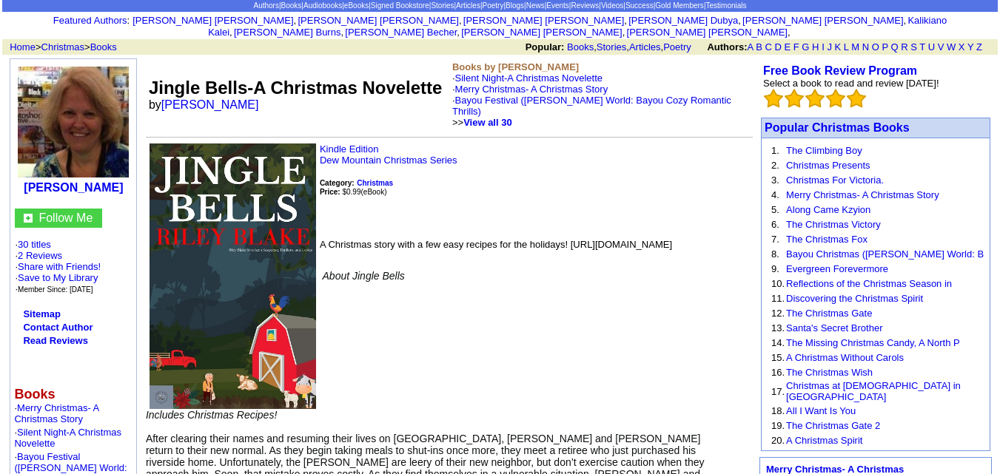 This screenshot has width=1000, height=474. Describe the element at coordinates (34, 244) in the screenshot. I see `a: 30 titles` at that location.